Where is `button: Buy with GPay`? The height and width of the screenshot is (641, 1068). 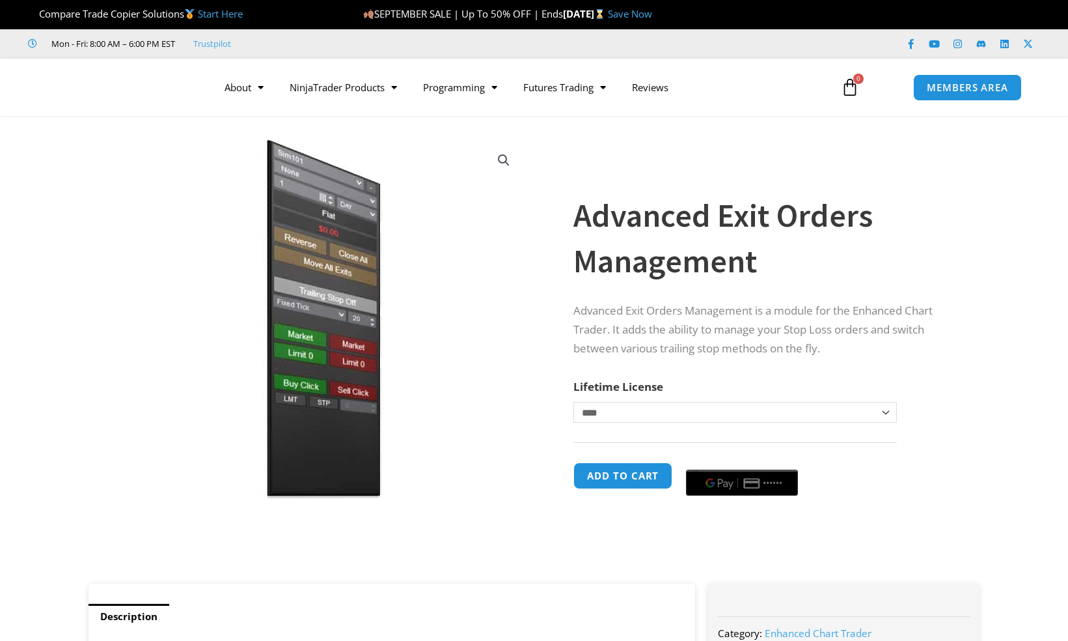 button: Buy with GPay is located at coordinates (742, 482).